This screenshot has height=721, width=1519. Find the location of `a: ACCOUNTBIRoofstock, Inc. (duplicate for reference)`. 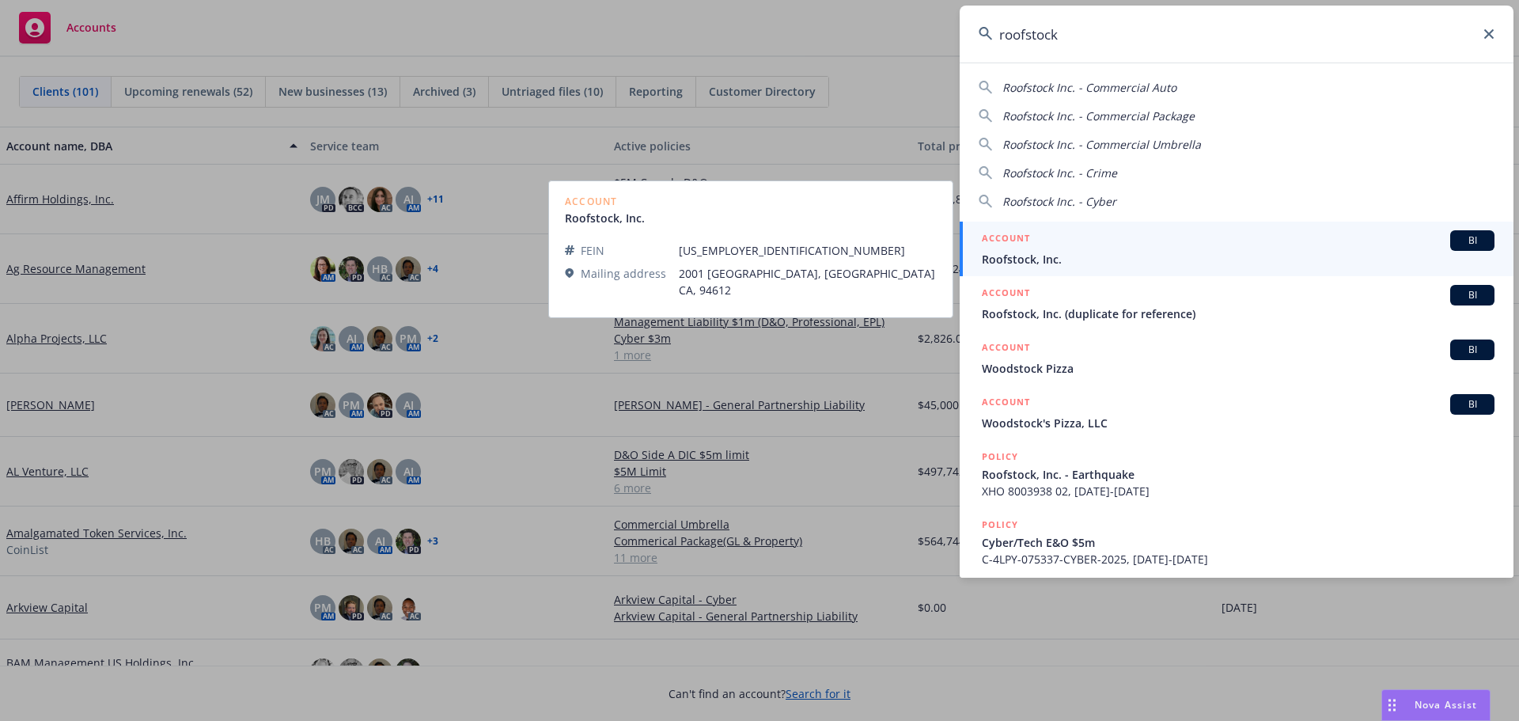

a: ACCOUNTBIRoofstock, Inc. (duplicate for reference) is located at coordinates (1237, 303).